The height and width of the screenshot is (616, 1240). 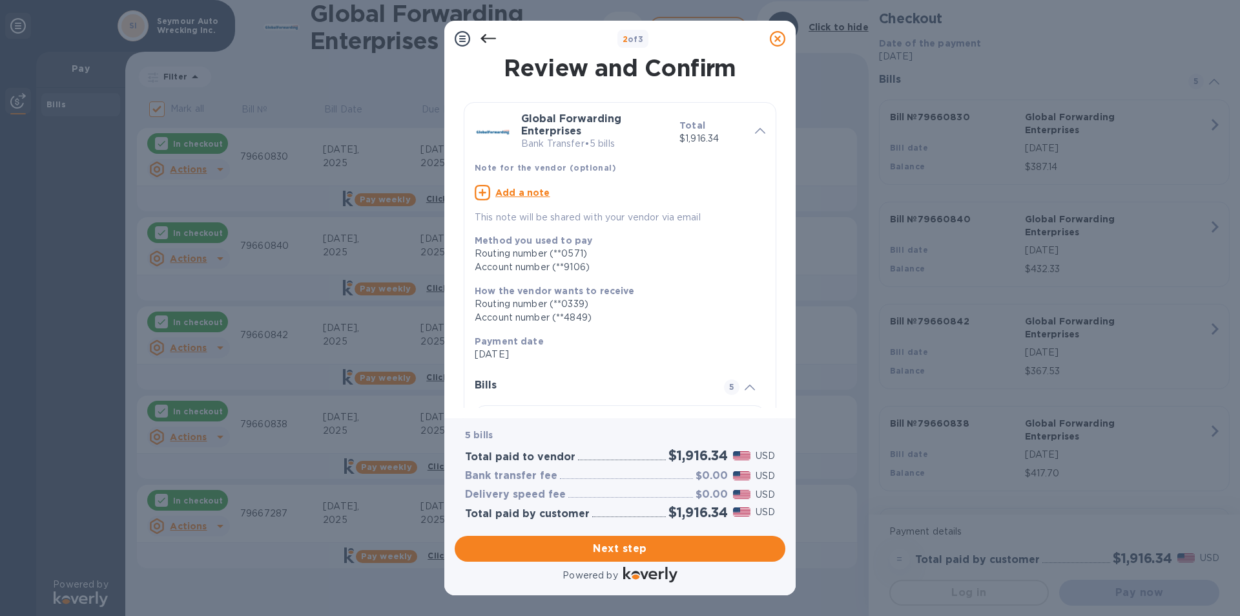 I want to click on b: 5 bills, so click(x=479, y=435).